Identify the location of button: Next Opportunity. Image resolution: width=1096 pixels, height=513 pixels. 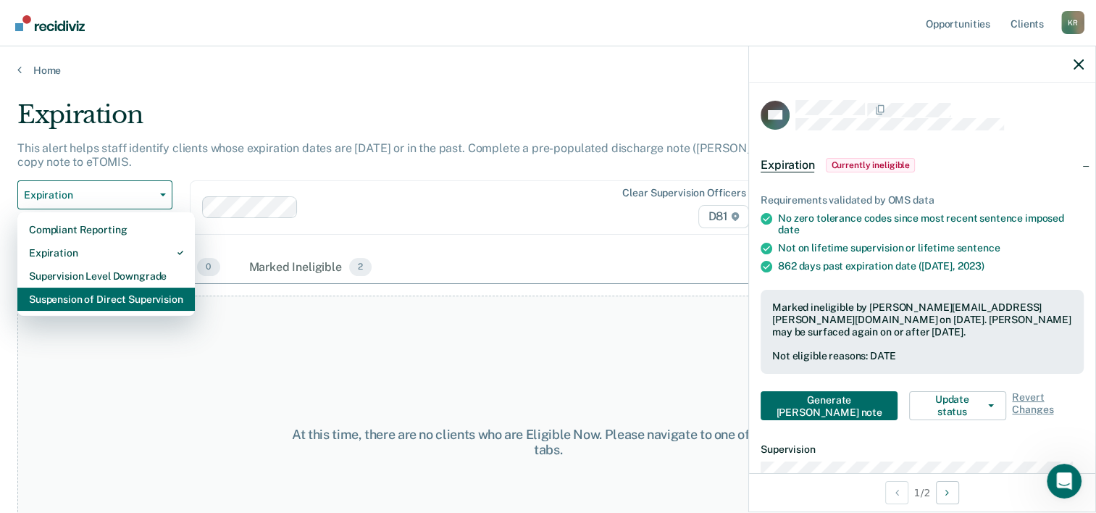
(948, 493).